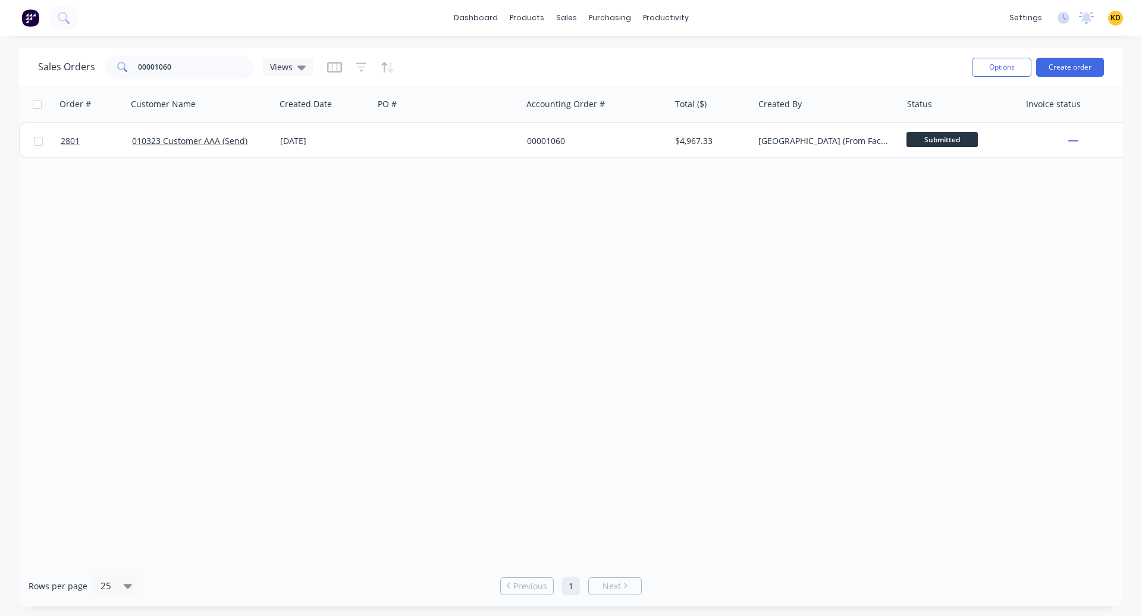 This screenshot has width=1142, height=616. What do you see at coordinates (780, 104) in the screenshot?
I see `div: Created By` at bounding box center [780, 104].